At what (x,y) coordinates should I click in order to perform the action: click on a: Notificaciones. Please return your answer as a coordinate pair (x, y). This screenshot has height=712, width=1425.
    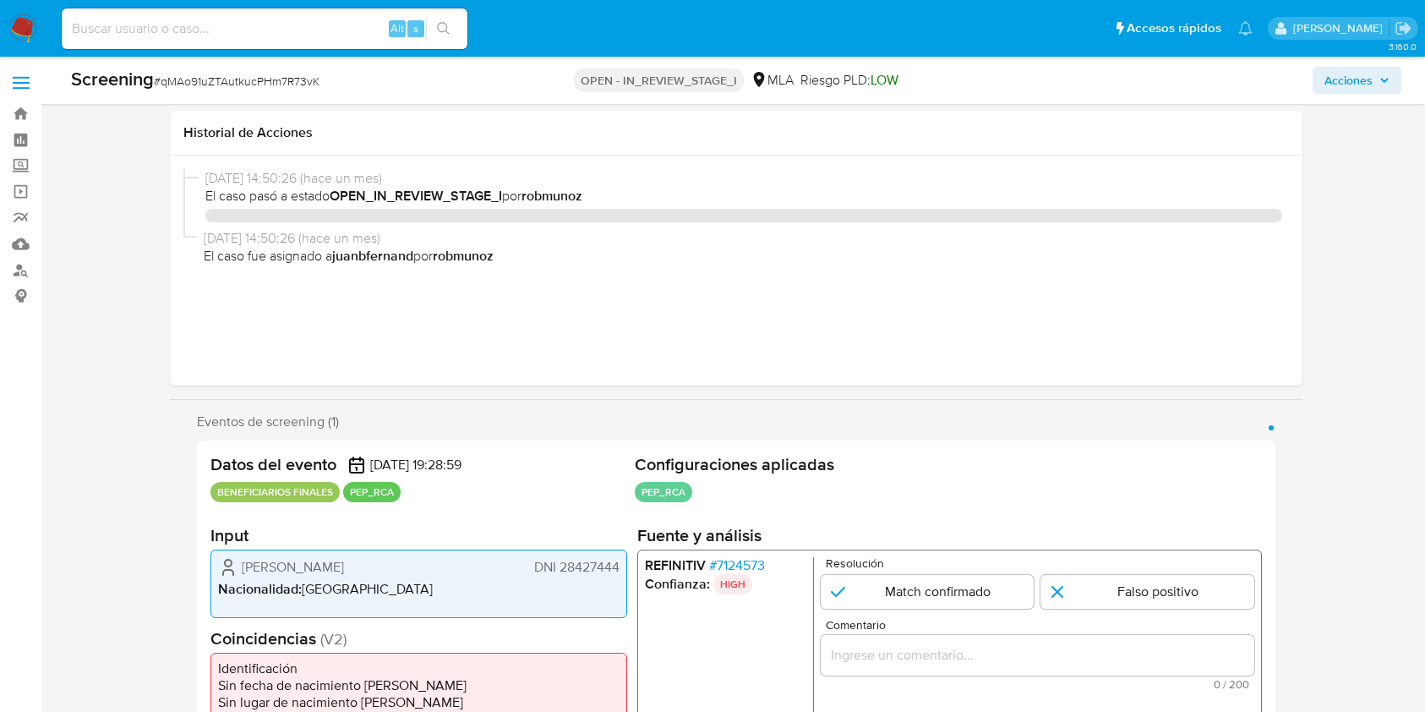
    Looking at the image, I should click on (1245, 28).